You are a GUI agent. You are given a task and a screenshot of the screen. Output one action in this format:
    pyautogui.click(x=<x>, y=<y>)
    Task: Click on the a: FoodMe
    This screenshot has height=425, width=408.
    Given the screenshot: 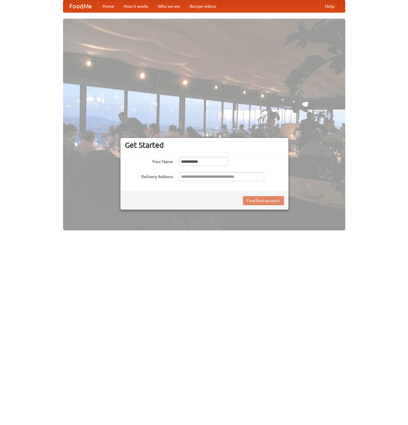 What is the action you would take?
    pyautogui.click(x=80, y=6)
    